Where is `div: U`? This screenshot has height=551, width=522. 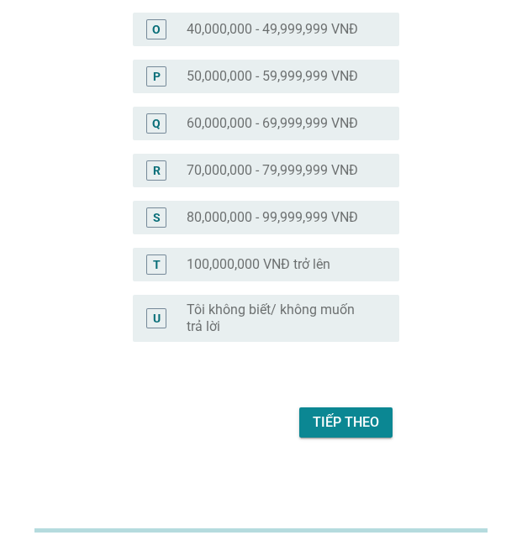 div: U is located at coordinates (156, 317).